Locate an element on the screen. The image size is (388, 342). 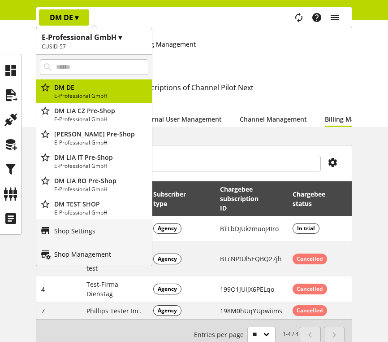
p: DM TEST SHOP is located at coordinates (101, 204).